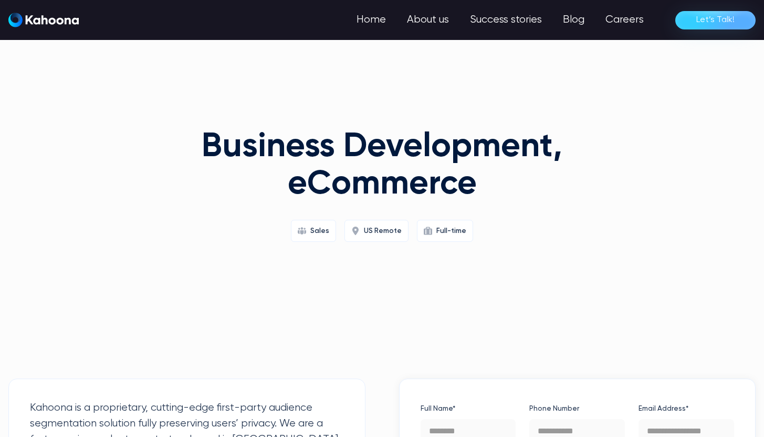  Describe the element at coordinates (383, 231) in the screenshot. I see `div: US Remote` at that location.